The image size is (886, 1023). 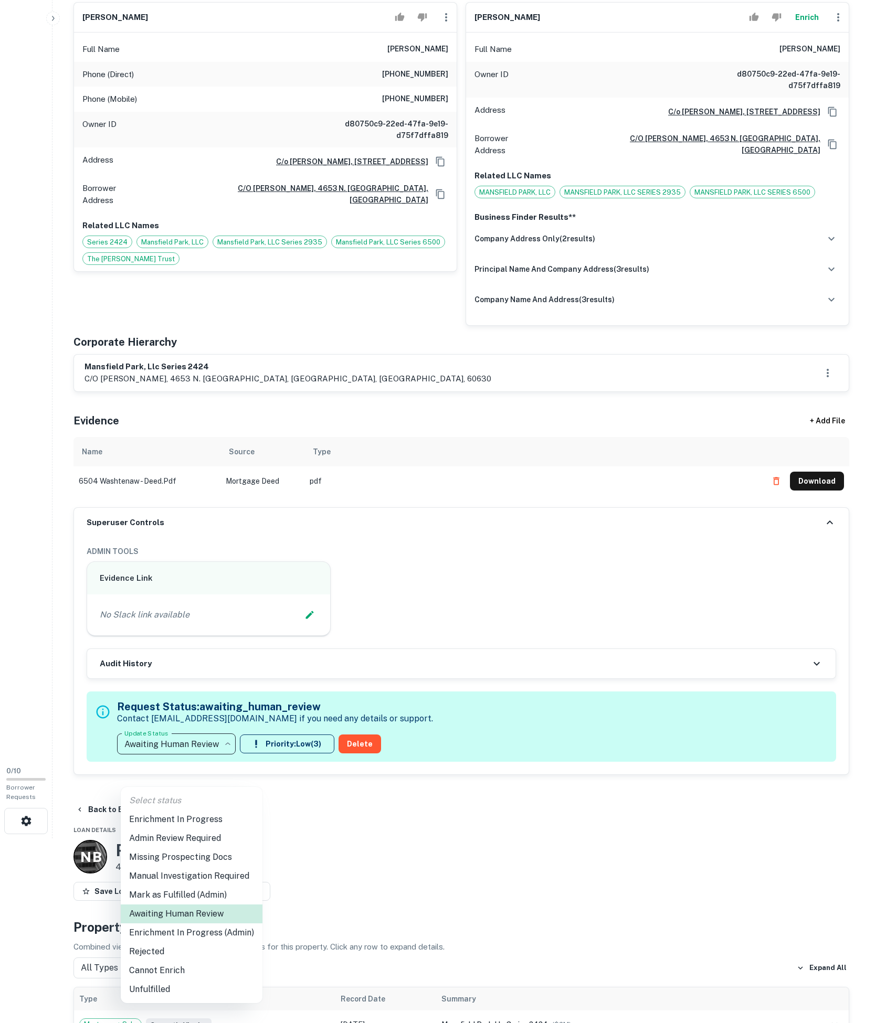 I want to click on li: Enrichment In Progress (Admin), so click(x=192, y=933).